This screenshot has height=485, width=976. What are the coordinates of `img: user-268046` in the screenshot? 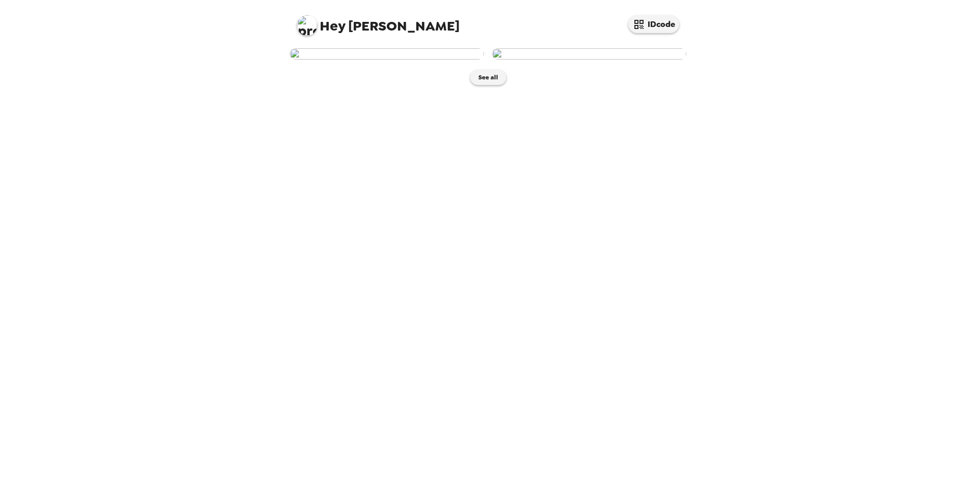 It's located at (589, 54).